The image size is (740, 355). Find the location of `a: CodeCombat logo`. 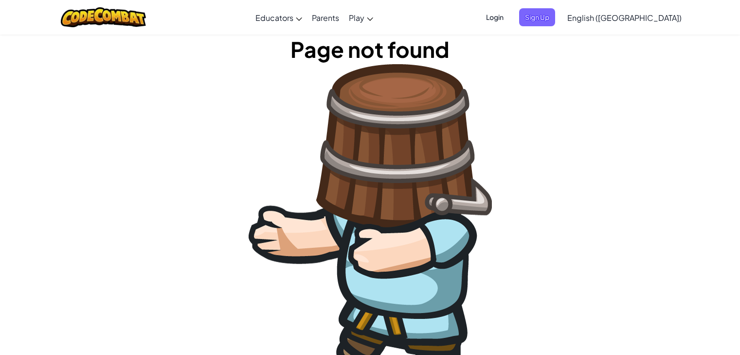

a: CodeCombat logo is located at coordinates (103, 17).